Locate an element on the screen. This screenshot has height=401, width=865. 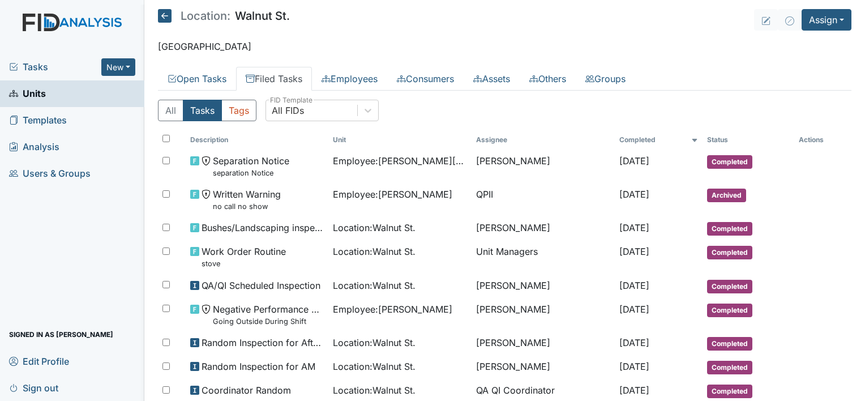
h5: Walnut St. is located at coordinates (224, 16).